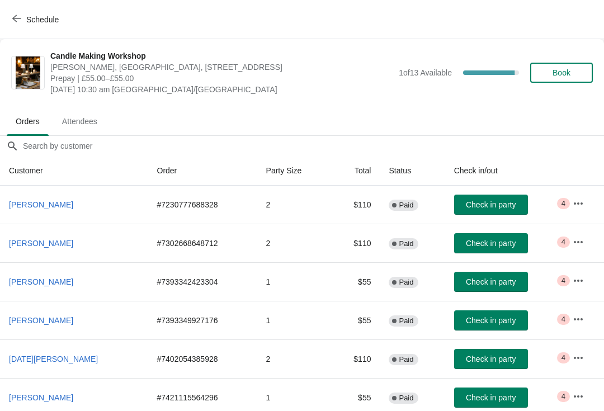 This screenshot has width=604, height=411. What do you see at coordinates (425, 73) in the screenshot?
I see `span: 1 of 13 Available` at bounding box center [425, 73].